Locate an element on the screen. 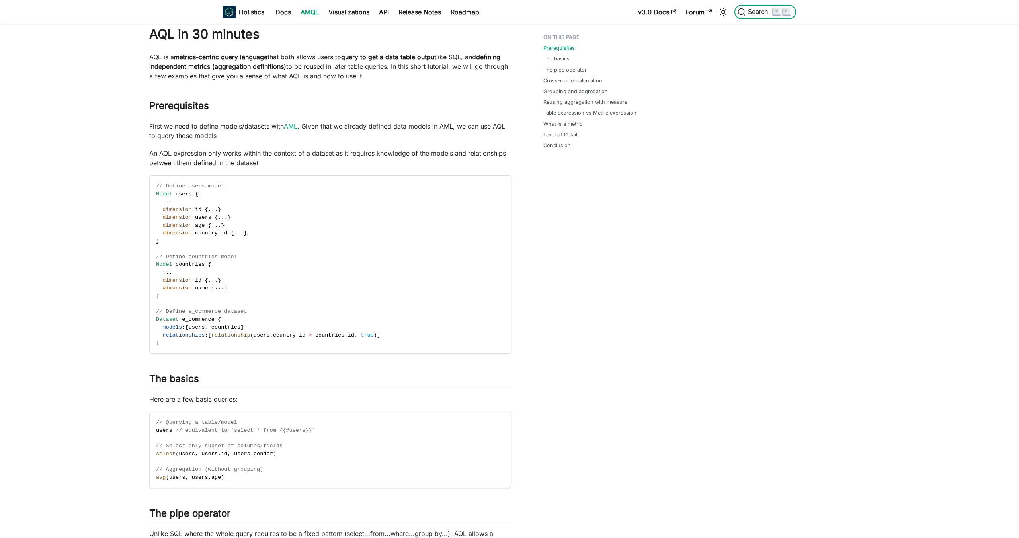 This screenshot has height=538, width=1019. button: Switch between dark and light mode (currently light mode) is located at coordinates (723, 12).